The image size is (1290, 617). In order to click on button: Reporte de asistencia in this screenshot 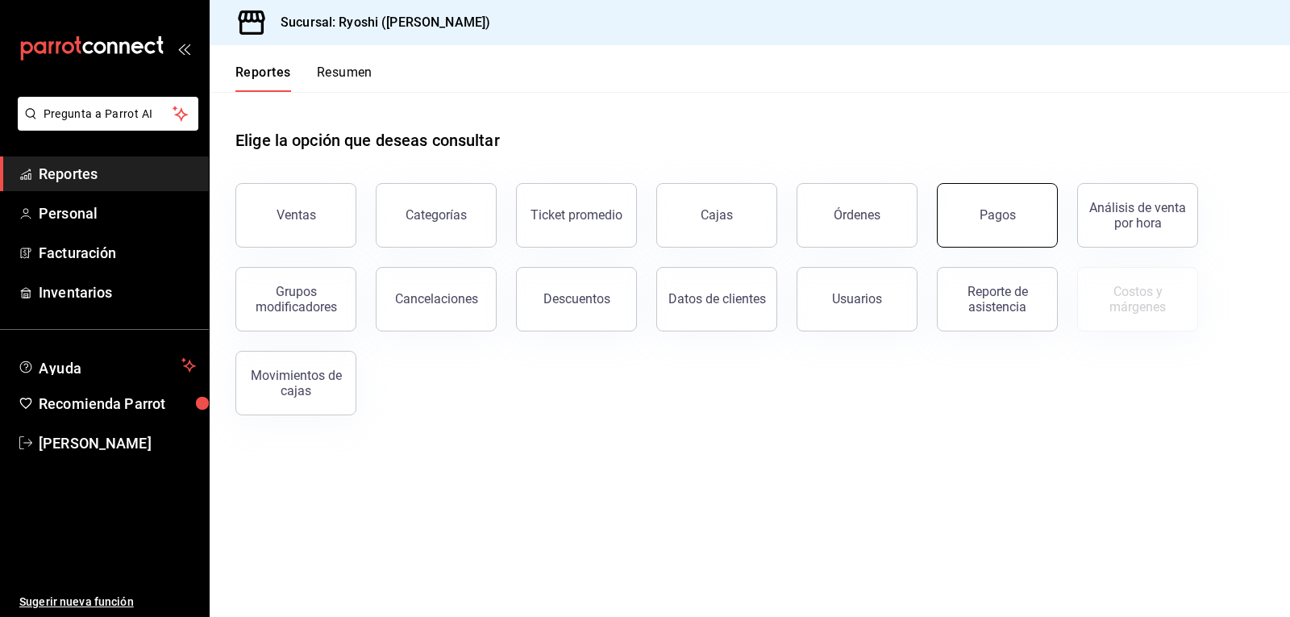, I will do `click(997, 299)`.